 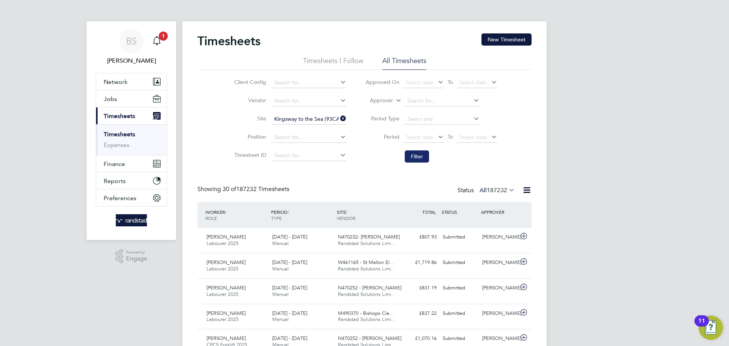 What do you see at coordinates (711, 328) in the screenshot?
I see `button: Open Resource Center, 11 new notifications` at bounding box center [711, 328].